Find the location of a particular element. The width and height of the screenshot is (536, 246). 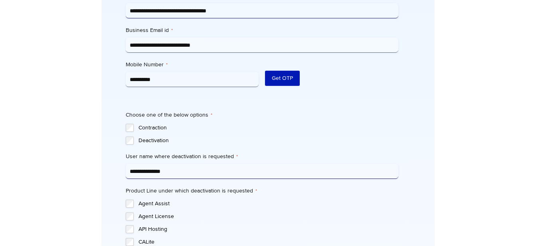

label: Agent License is located at coordinates (268, 216).